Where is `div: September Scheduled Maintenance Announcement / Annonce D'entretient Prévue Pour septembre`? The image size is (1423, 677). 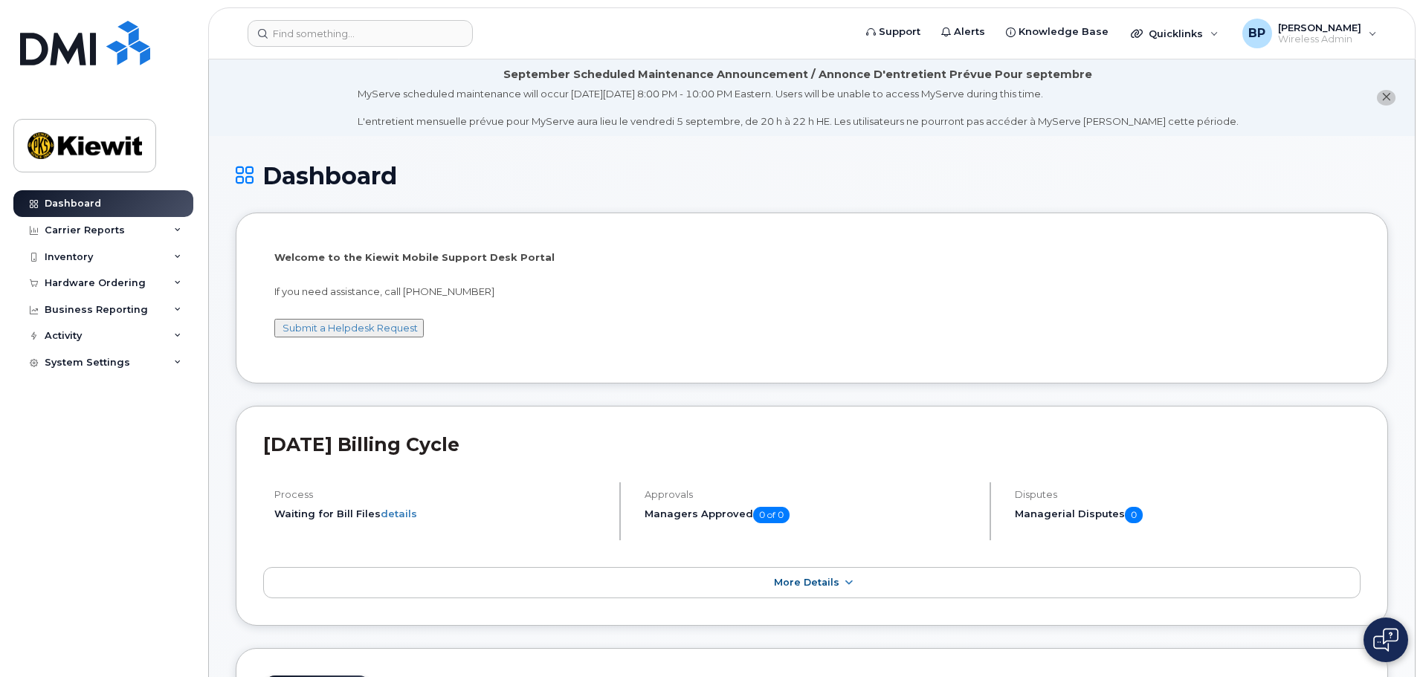 div: September Scheduled Maintenance Announcement / Annonce D'entretient Prévue Pour septembre is located at coordinates (798, 74).